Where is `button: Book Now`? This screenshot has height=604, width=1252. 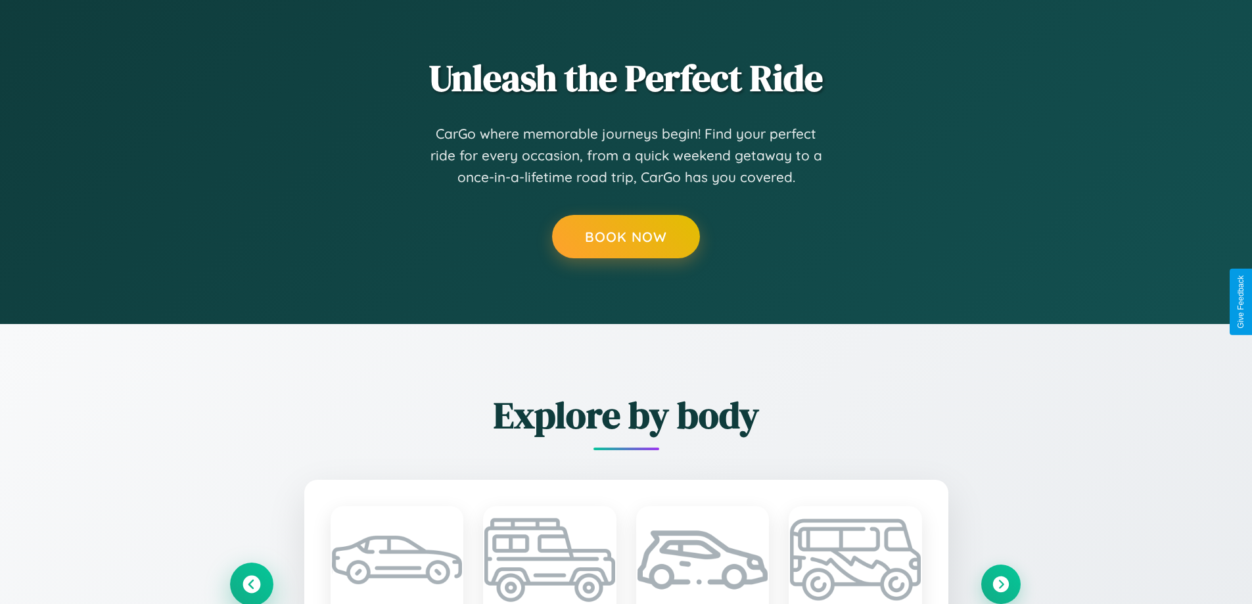 button: Book Now is located at coordinates (626, 237).